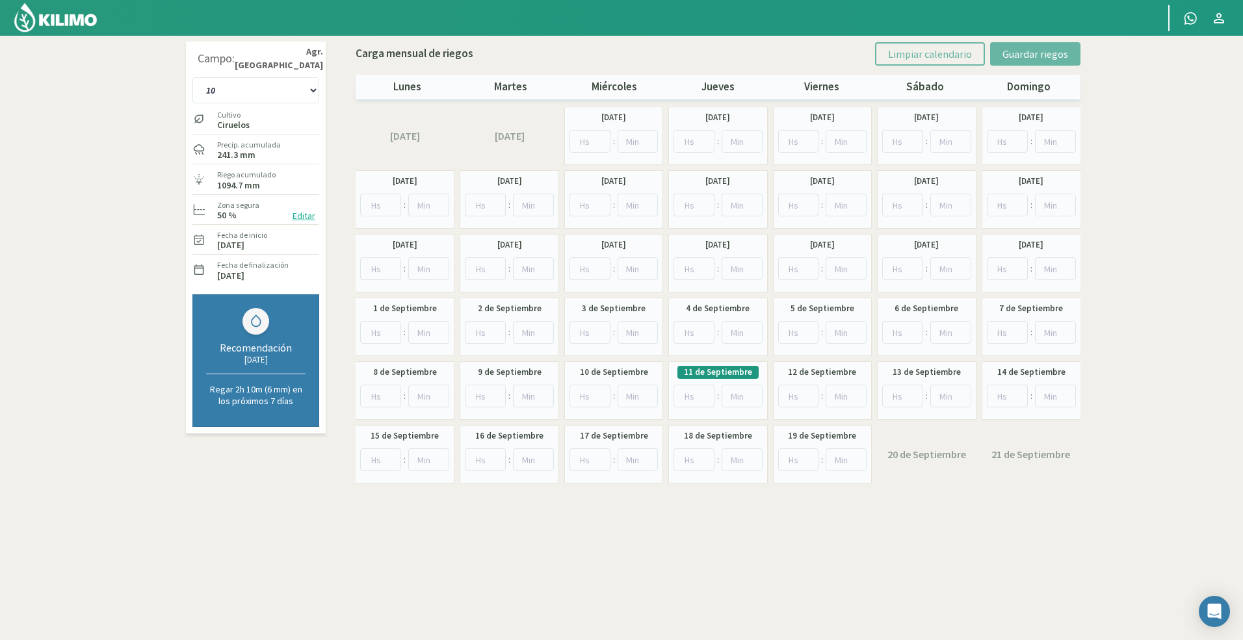  I want to click on p: sábado, so click(924, 87).